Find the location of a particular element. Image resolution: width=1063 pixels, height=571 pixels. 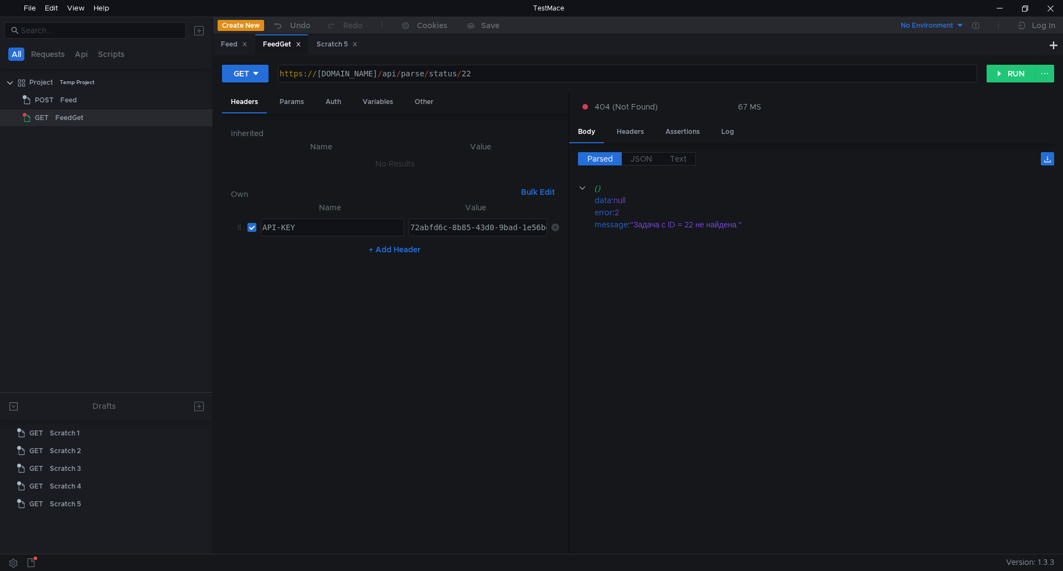

button: + Add Header is located at coordinates (395, 250).